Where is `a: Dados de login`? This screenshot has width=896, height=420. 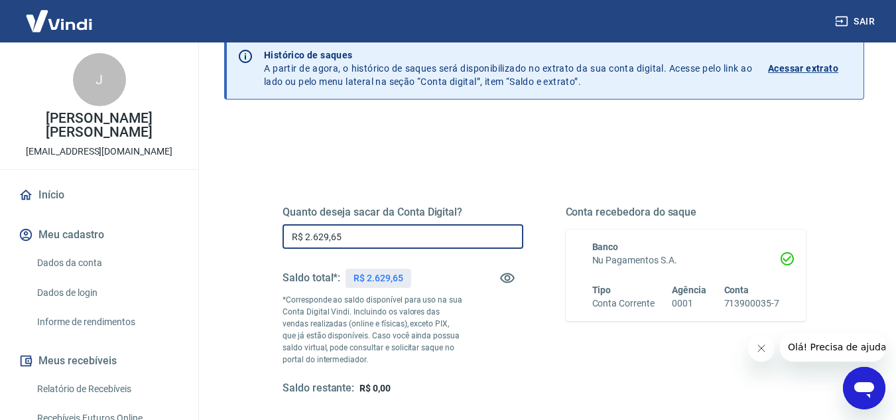 a: Dados de login is located at coordinates (107, 292).